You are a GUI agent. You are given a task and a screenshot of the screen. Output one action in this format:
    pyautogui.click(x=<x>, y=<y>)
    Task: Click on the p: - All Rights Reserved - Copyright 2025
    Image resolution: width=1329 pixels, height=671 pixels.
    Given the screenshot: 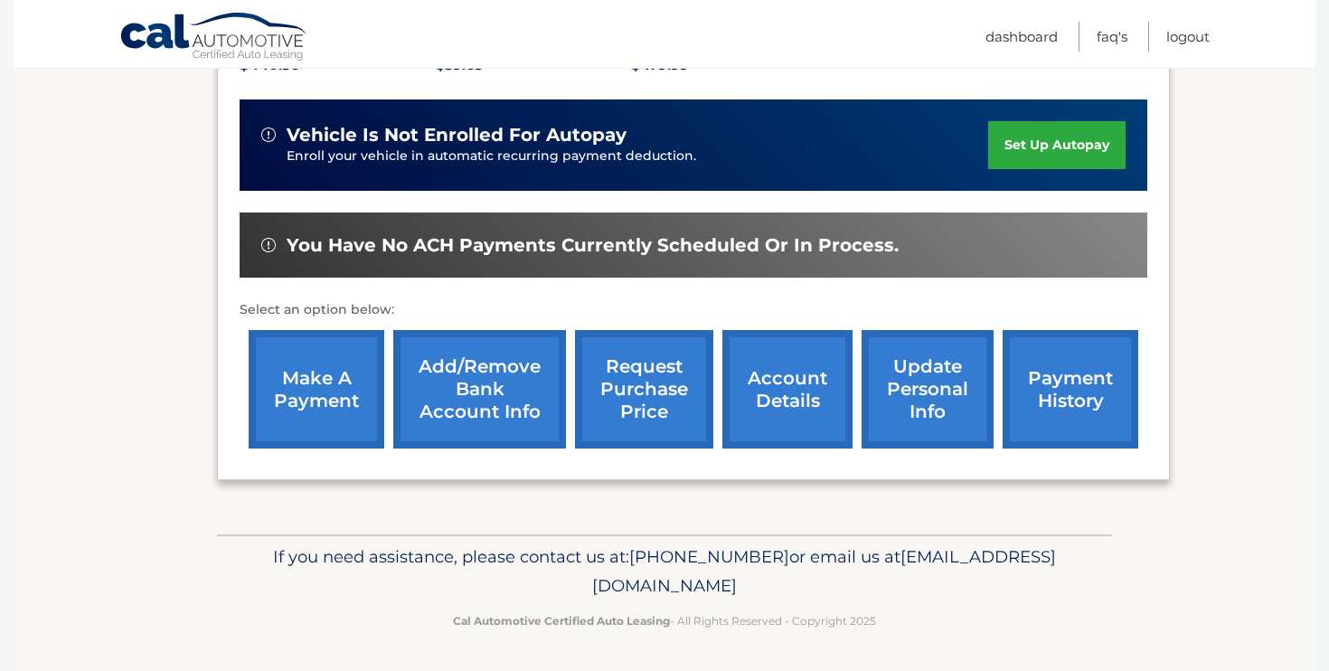 What is the action you would take?
    pyautogui.click(x=664, y=620)
    